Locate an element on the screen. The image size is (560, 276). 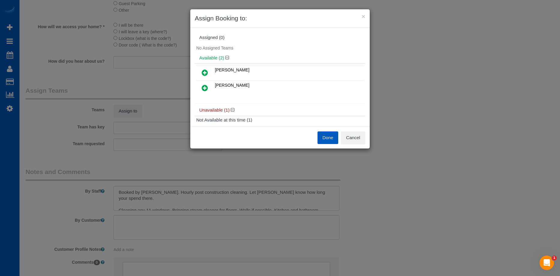
button: Done is located at coordinates (328, 138).